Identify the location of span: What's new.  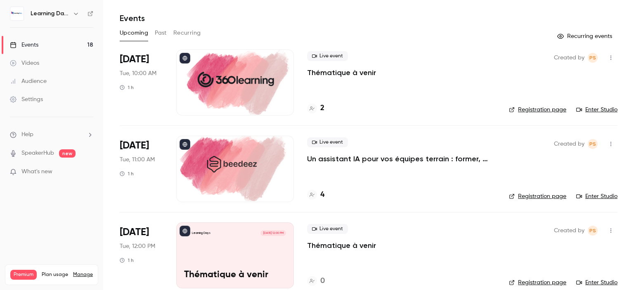
(37, 172).